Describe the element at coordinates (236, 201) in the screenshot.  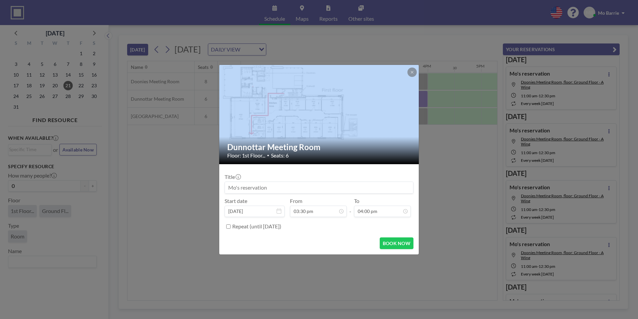
I see `label: Start date` at that location.